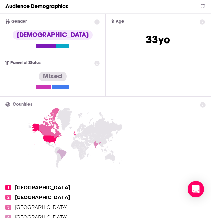 Image resolution: width=211 pixels, height=218 pixels. I want to click on h2: Audience Demographics, so click(37, 6).